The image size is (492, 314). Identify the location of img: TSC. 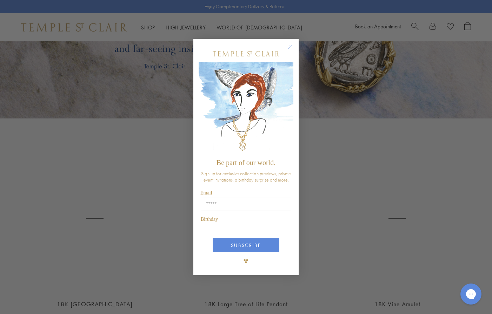
(246, 261).